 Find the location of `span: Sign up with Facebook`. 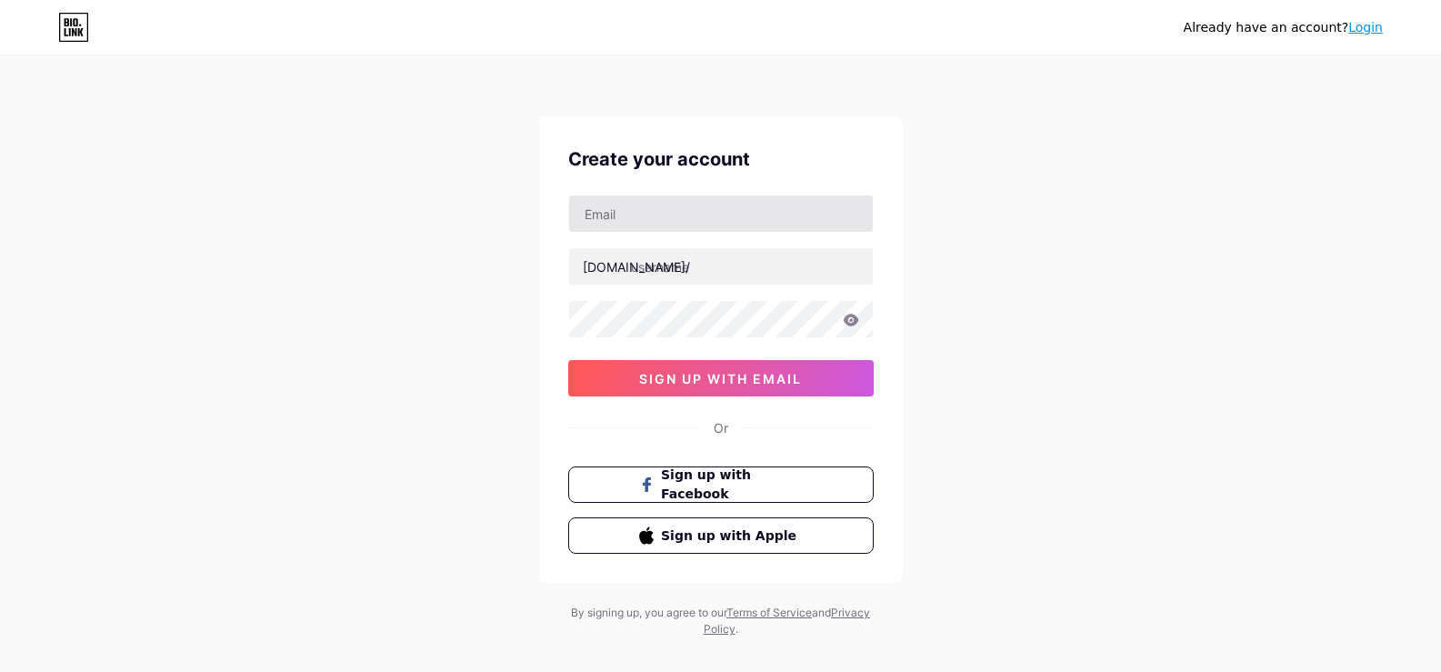

span: Sign up with Facebook is located at coordinates (731, 484).